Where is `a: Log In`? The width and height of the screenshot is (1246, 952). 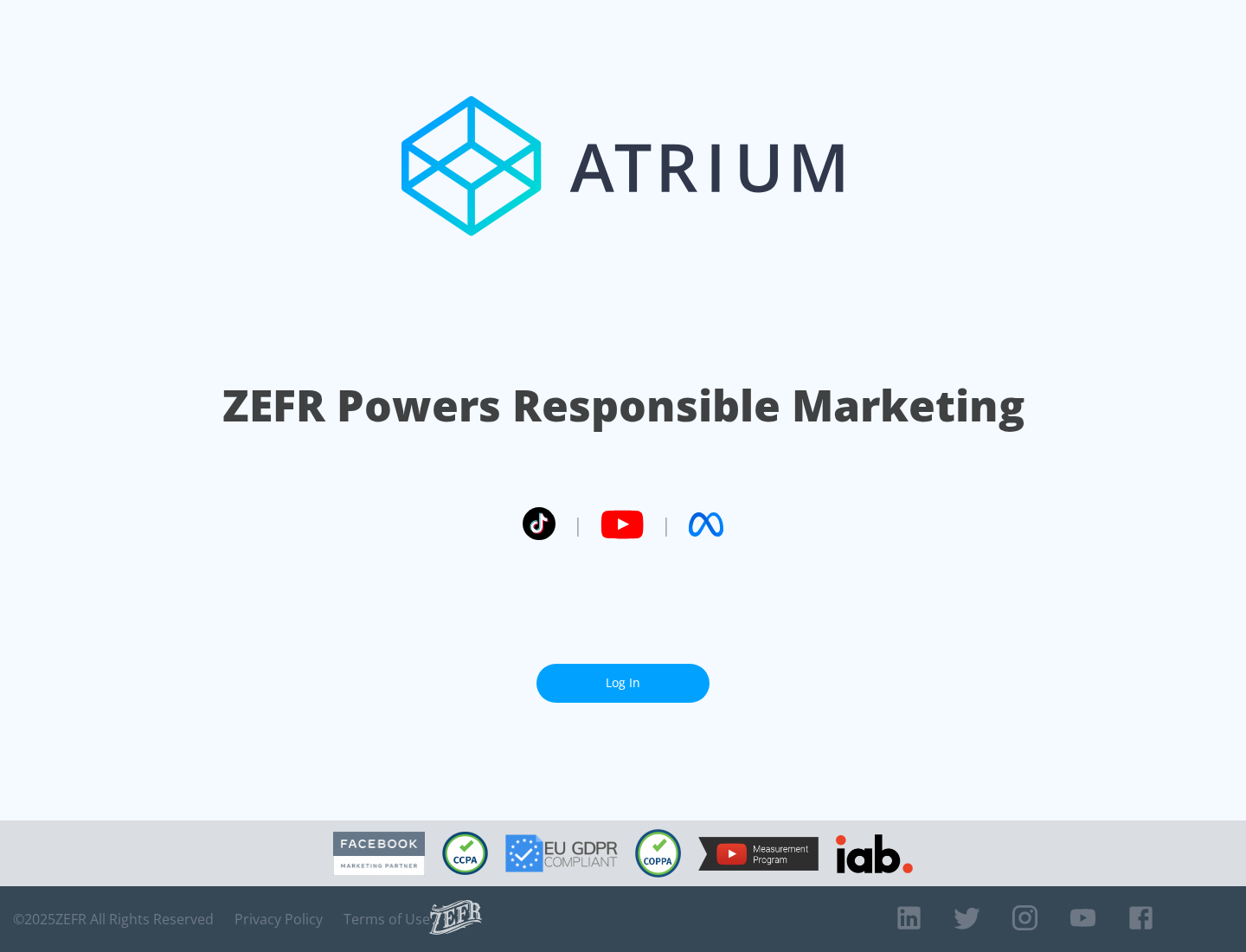 a: Log In is located at coordinates (623, 683).